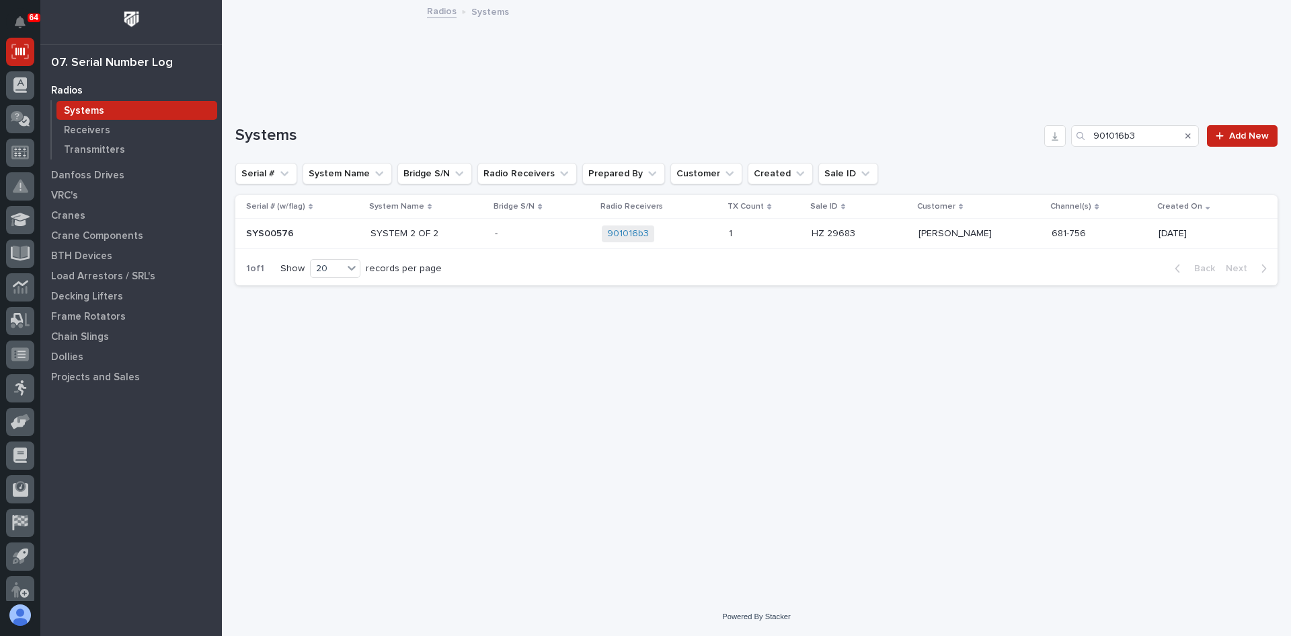 The width and height of the screenshot is (1291, 636). Describe the element at coordinates (1135, 136) in the screenshot. I see `input: Search` at that location.